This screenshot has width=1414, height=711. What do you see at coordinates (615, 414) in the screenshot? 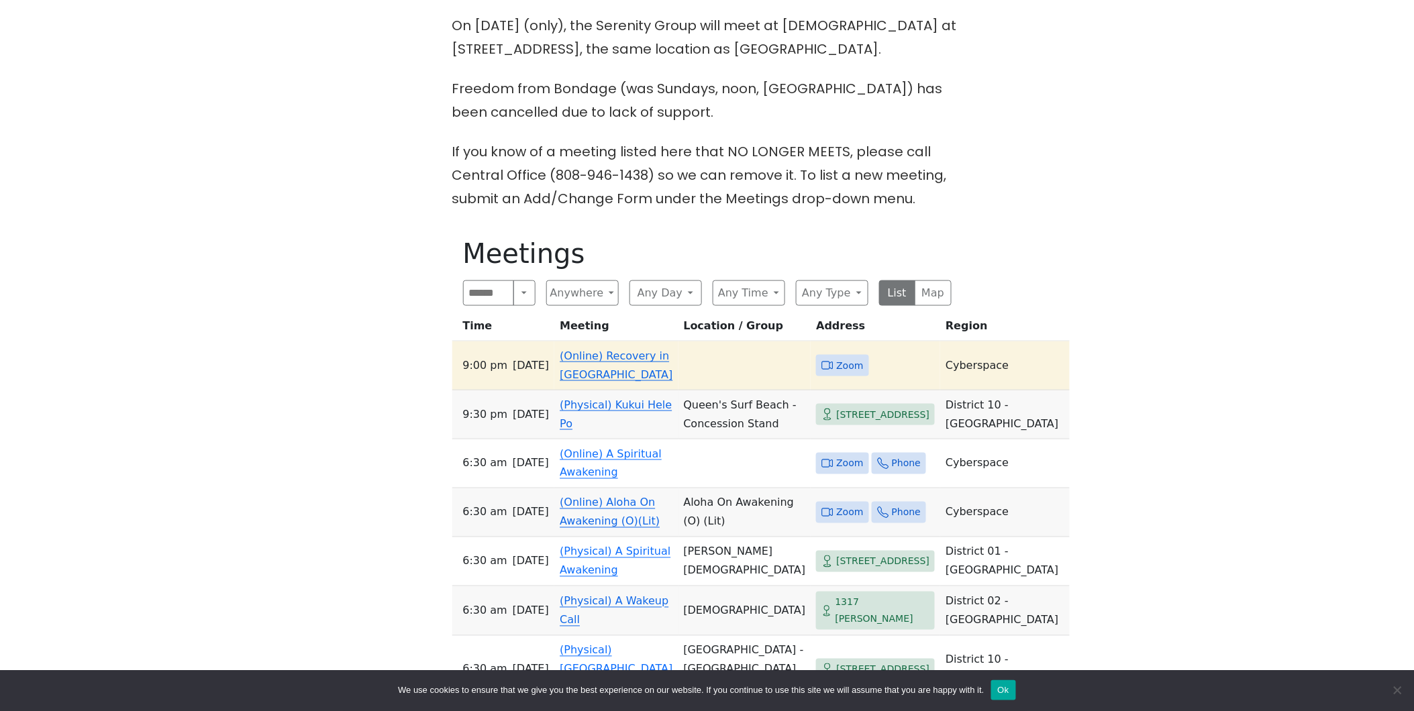
I see `a: (Physical) Kukui Hele Po` at bounding box center [615, 414].